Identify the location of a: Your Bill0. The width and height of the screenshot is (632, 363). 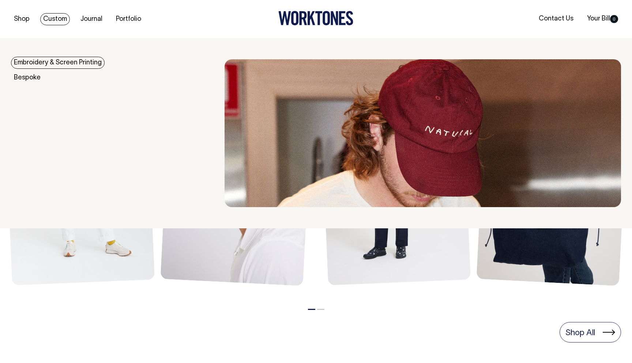
(602, 19).